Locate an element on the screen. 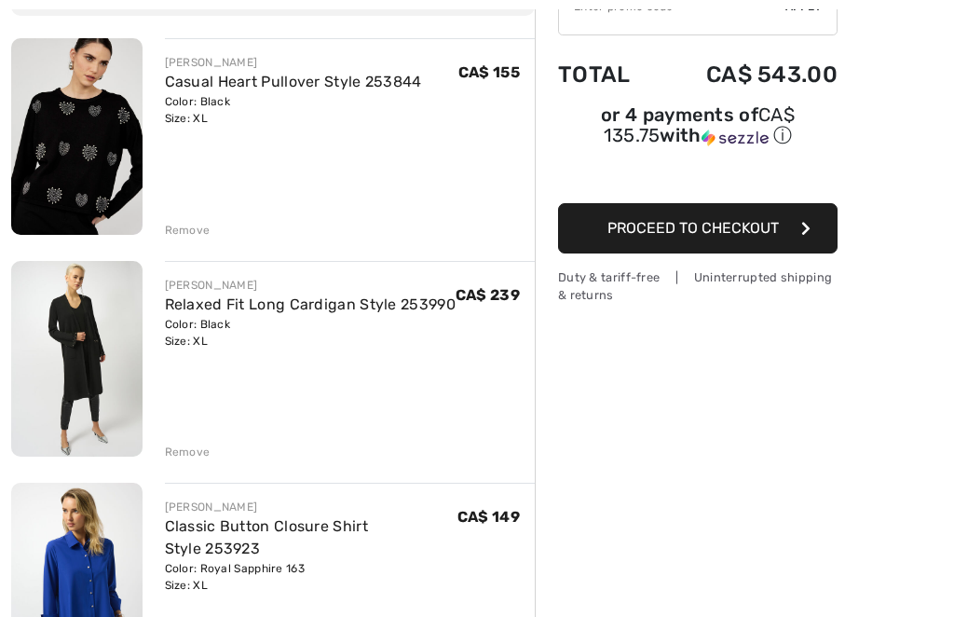 The image size is (954, 617). img: Casual Heart Pullover Style 253844 is located at coordinates (76, 136).